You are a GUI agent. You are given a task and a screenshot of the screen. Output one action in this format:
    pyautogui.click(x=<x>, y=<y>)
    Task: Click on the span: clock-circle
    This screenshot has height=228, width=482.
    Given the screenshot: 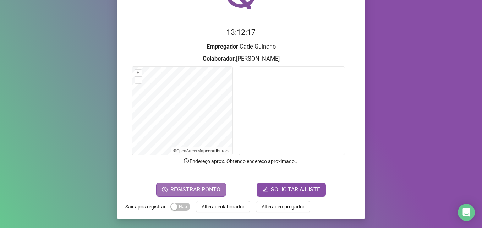 What is the action you would take?
    pyautogui.click(x=165, y=189)
    